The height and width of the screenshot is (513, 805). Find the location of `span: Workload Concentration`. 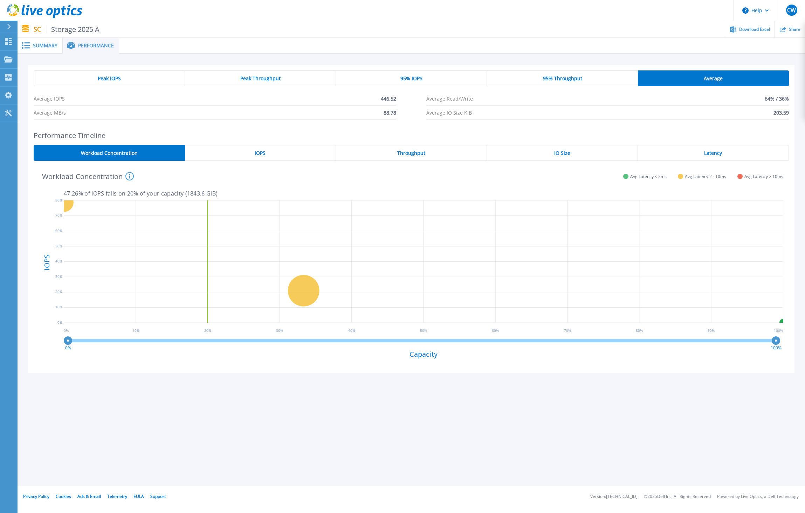

span: Workload Concentration is located at coordinates (109, 153).